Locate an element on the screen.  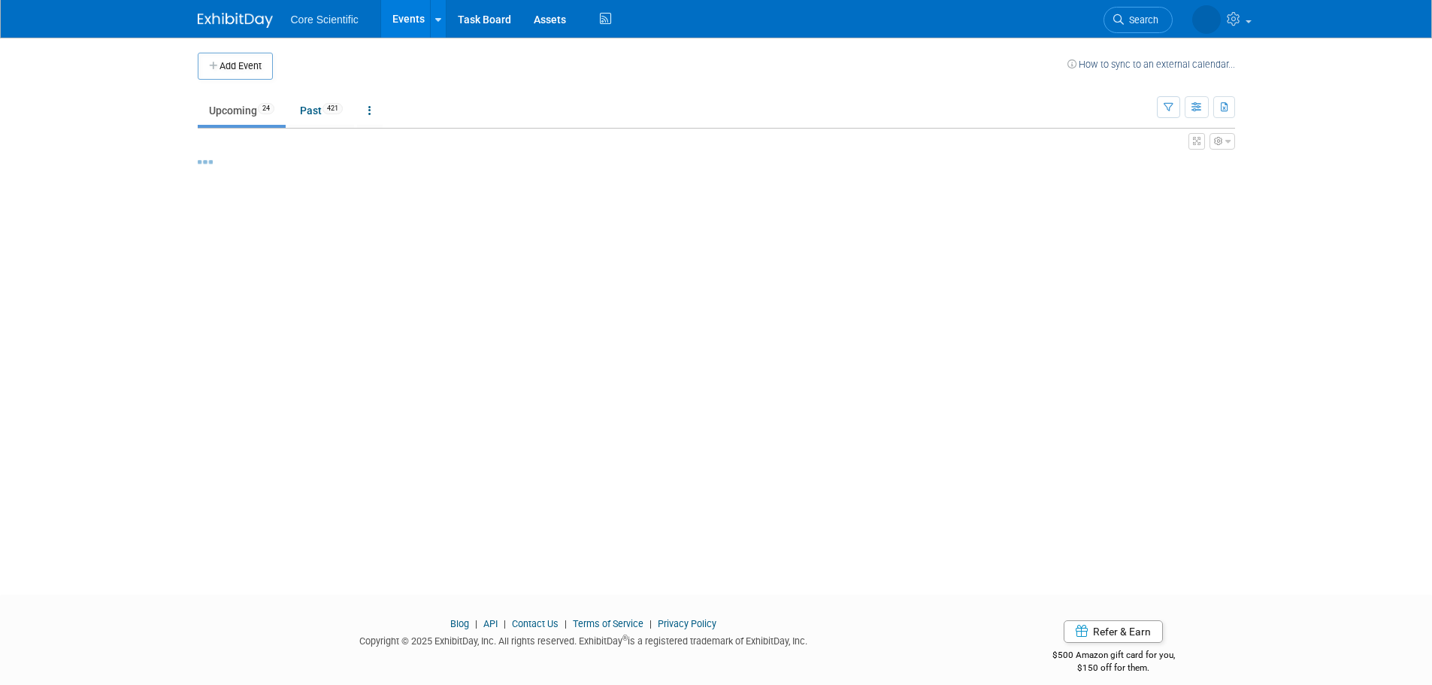
a: API is located at coordinates (490, 623).